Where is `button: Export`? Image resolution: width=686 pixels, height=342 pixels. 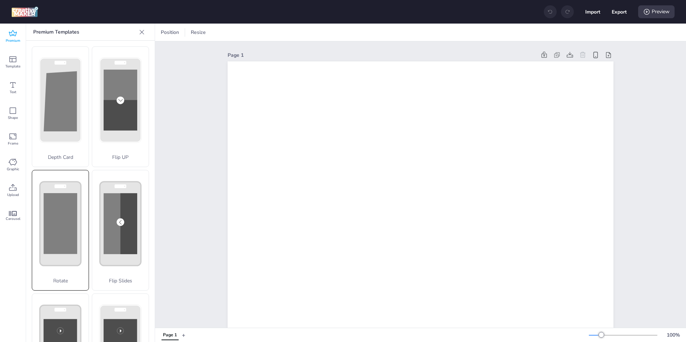
button: Export is located at coordinates (619, 12).